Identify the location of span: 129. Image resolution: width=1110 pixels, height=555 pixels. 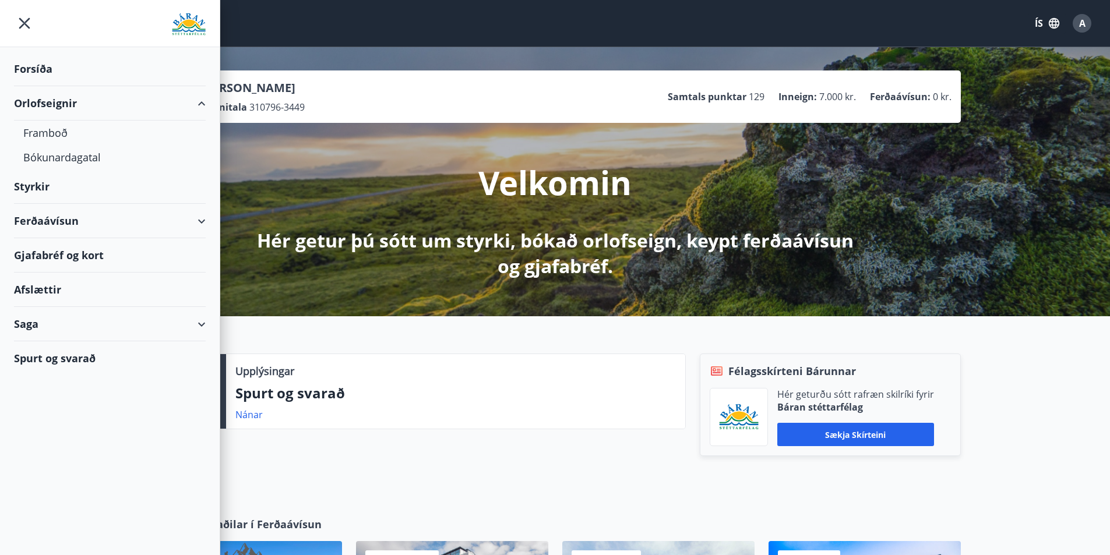
(756, 97).